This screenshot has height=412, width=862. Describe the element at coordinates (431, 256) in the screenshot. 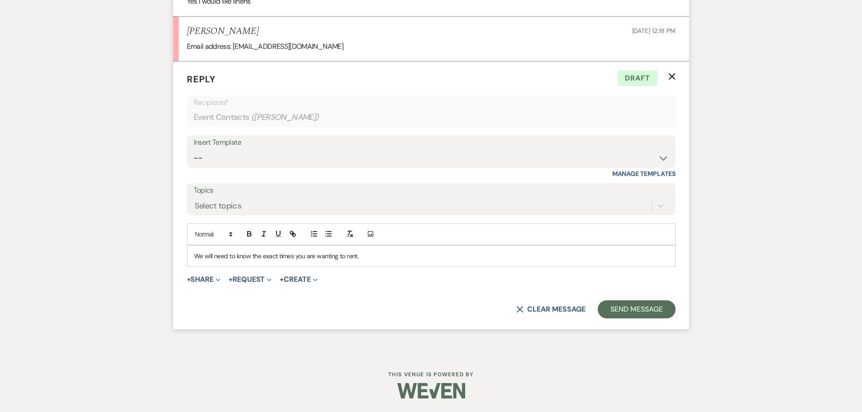

I see `p: We will need to know the exact times you are wanting to rent.` at that location.